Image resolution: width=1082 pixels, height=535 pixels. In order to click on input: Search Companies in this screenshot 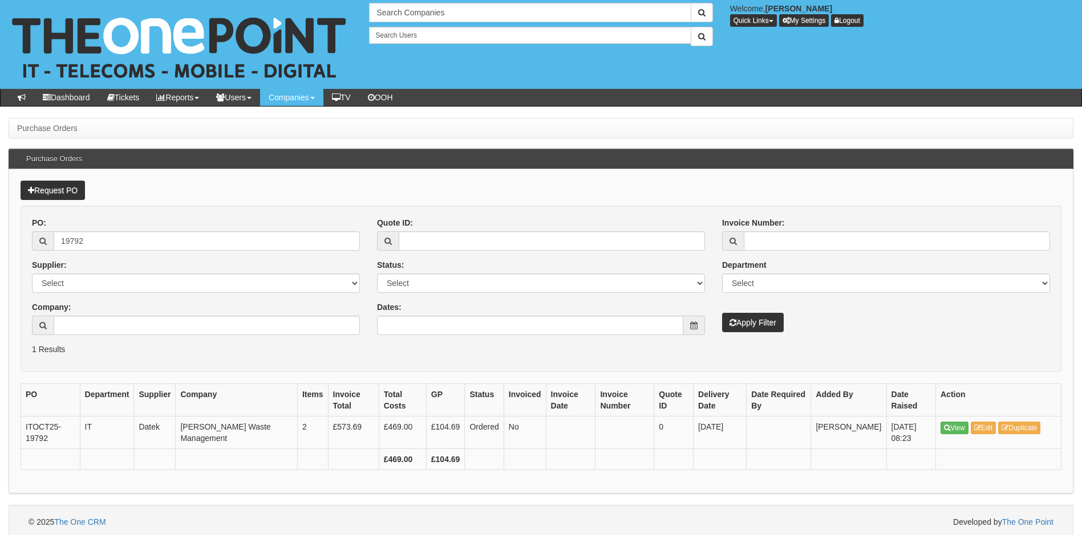, I will do `click(530, 13)`.